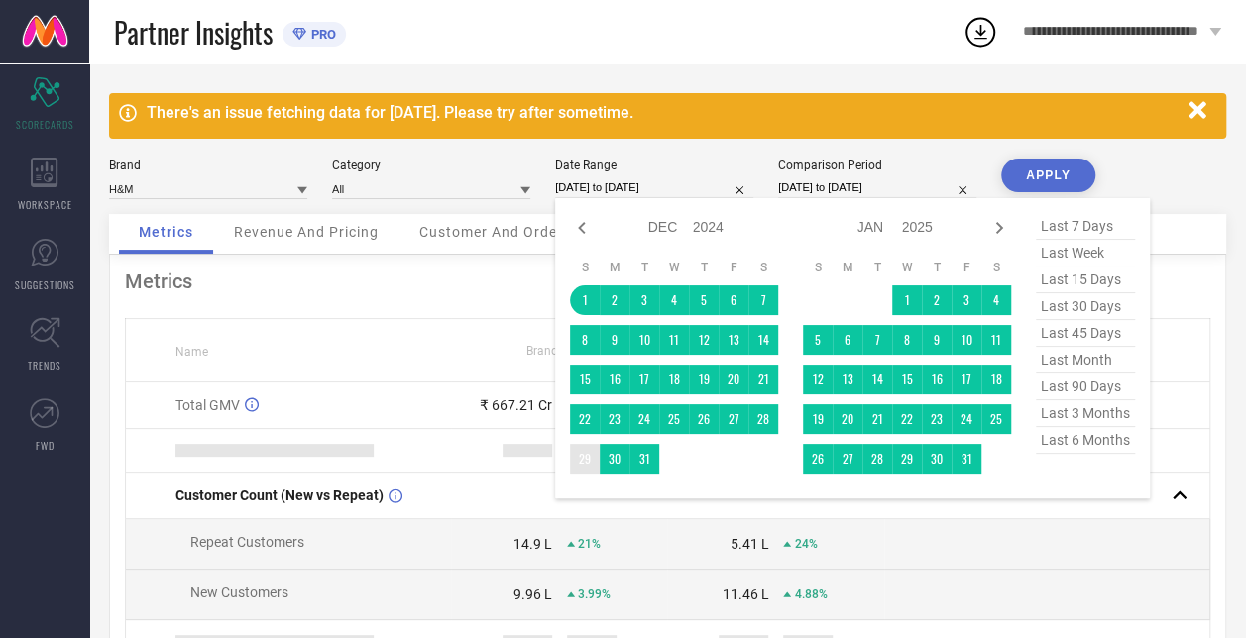 The height and width of the screenshot is (638, 1246). What do you see at coordinates (585, 300) in the screenshot?
I see `td: Sun Dec 01 2024` at bounding box center [585, 300].